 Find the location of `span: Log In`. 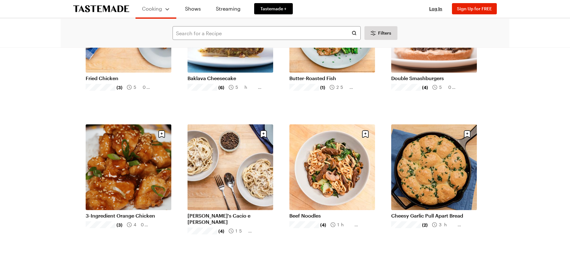

span: Log In is located at coordinates (436, 8).